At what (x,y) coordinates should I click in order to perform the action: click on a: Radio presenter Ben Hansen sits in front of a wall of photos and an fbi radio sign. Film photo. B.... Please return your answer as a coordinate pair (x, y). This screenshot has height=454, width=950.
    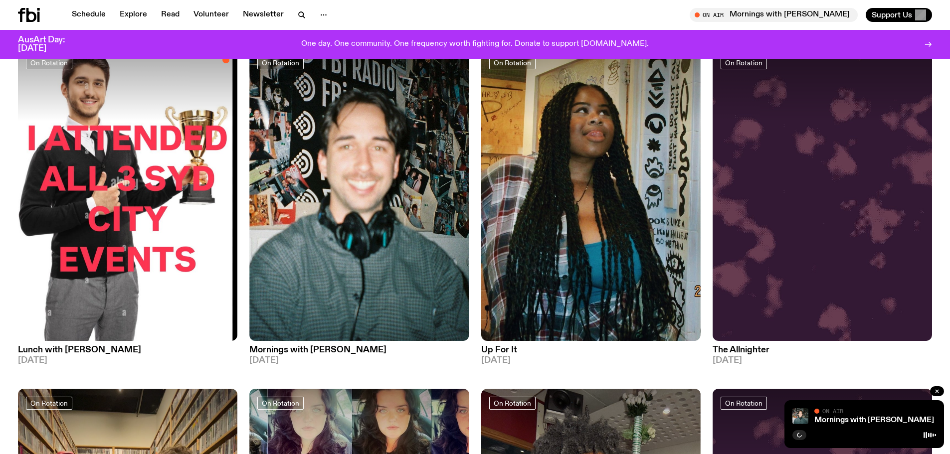
    Looking at the image, I should click on (801, 417).